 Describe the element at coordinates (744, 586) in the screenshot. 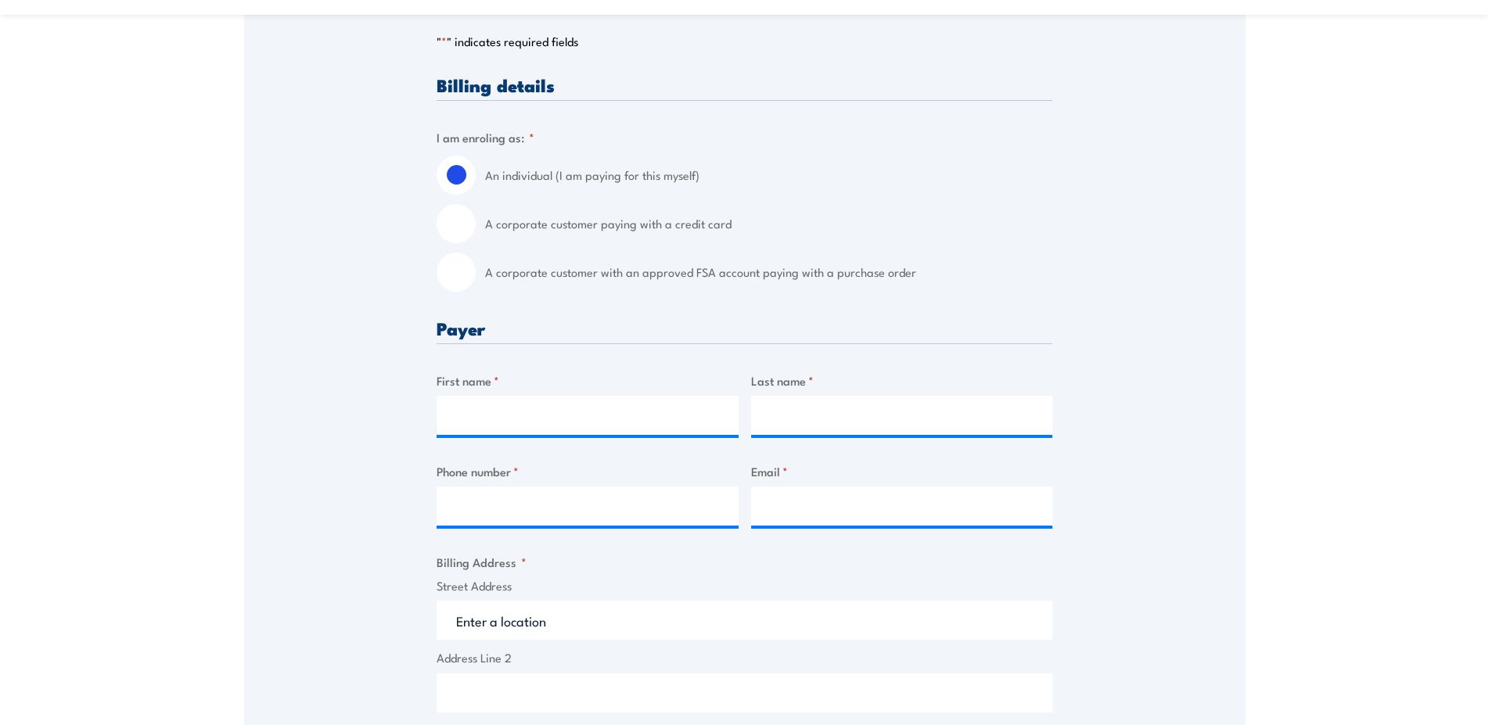

I see `label: Street Address` at that location.